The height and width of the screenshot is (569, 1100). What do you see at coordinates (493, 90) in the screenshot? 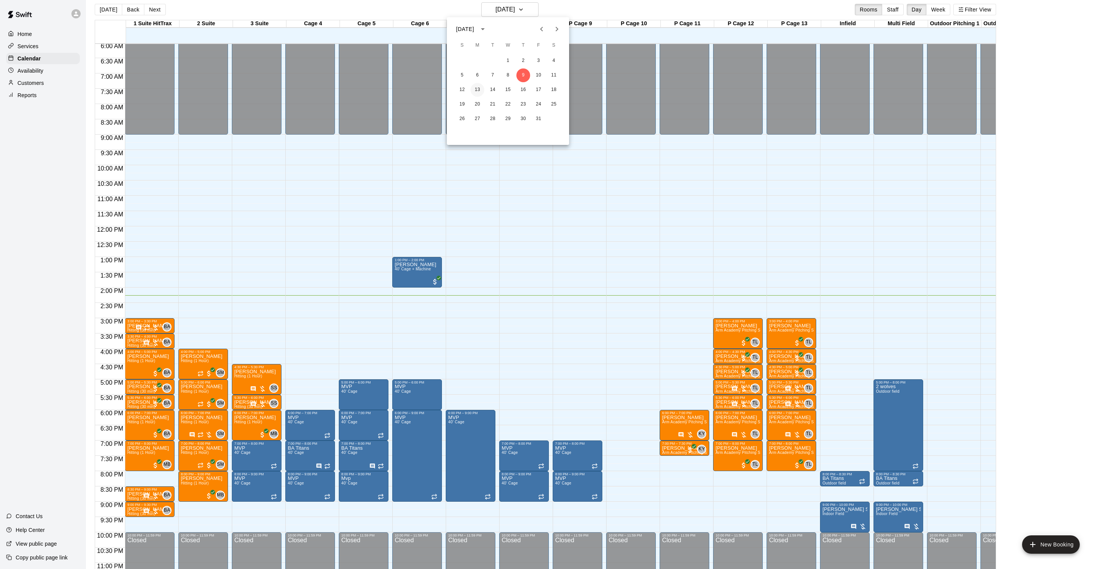
I see `button: 14` at bounding box center [493, 90].